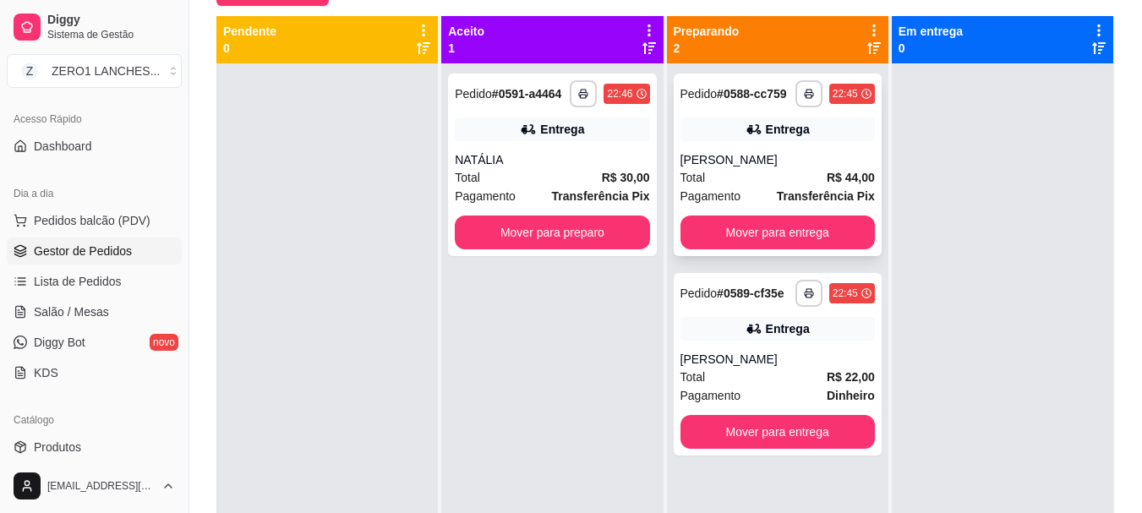  I want to click on p: Preparando, so click(707, 31).